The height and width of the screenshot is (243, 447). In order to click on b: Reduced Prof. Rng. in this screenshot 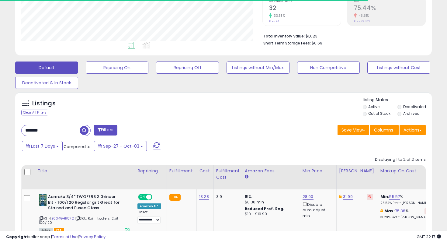, I will do `click(264, 208)`.